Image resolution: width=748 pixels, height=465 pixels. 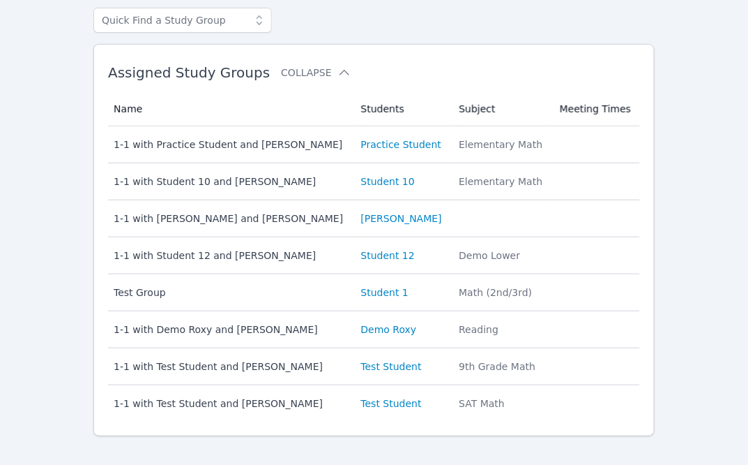 What do you see at coordinates (229, 292) in the screenshot?
I see `div: Test Group` at bounding box center [229, 292].